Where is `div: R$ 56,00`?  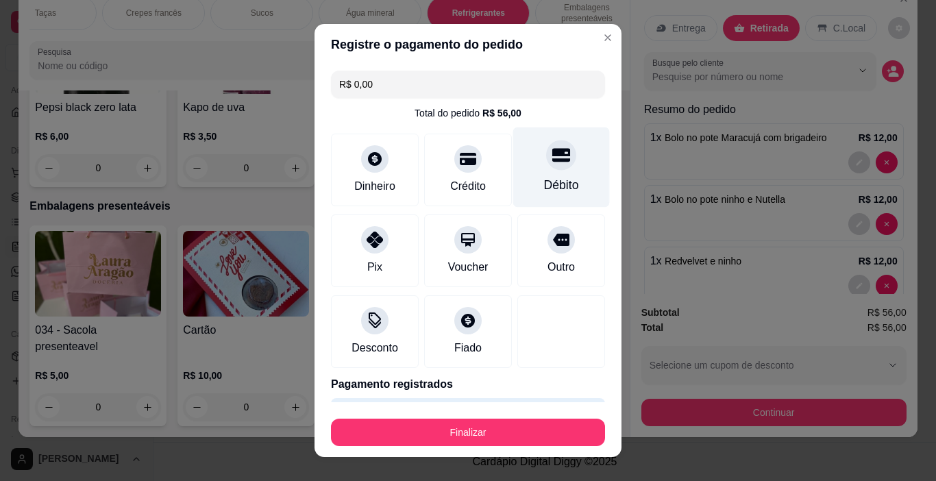
div: R$ 56,00 is located at coordinates (501, 113).